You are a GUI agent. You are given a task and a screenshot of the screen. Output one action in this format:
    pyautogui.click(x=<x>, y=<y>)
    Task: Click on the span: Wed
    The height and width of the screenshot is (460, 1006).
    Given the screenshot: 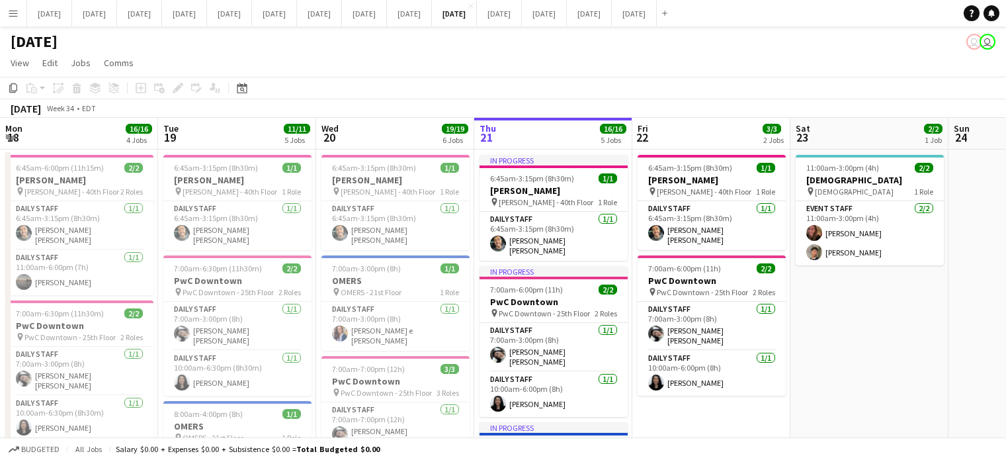 What is the action you would take?
    pyautogui.click(x=330, y=128)
    